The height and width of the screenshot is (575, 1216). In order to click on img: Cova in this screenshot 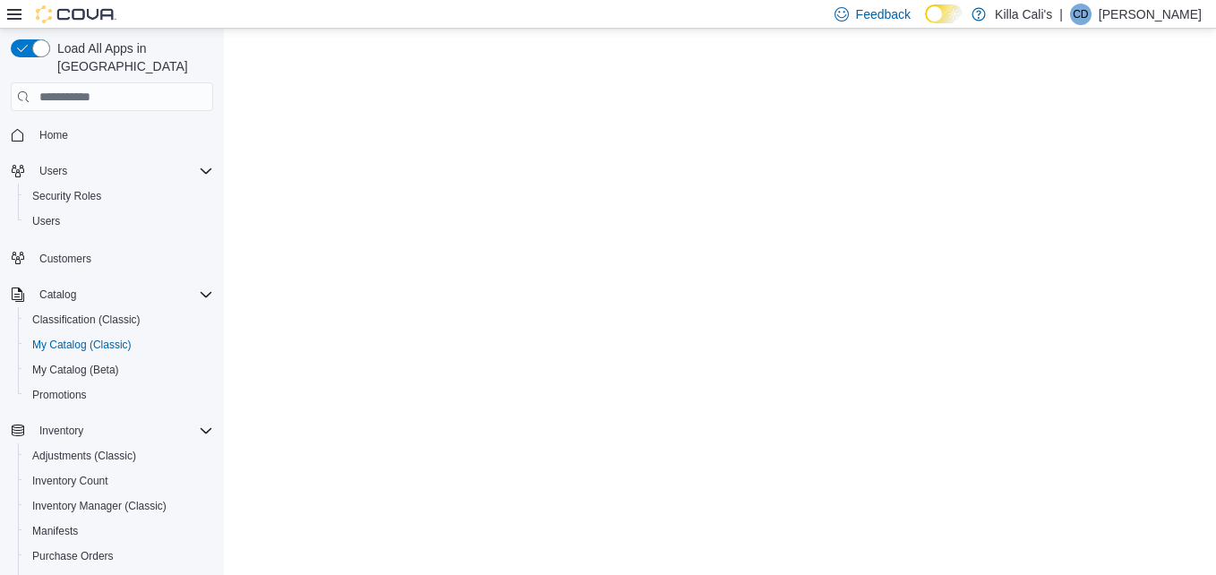, I will do `click(76, 14)`.